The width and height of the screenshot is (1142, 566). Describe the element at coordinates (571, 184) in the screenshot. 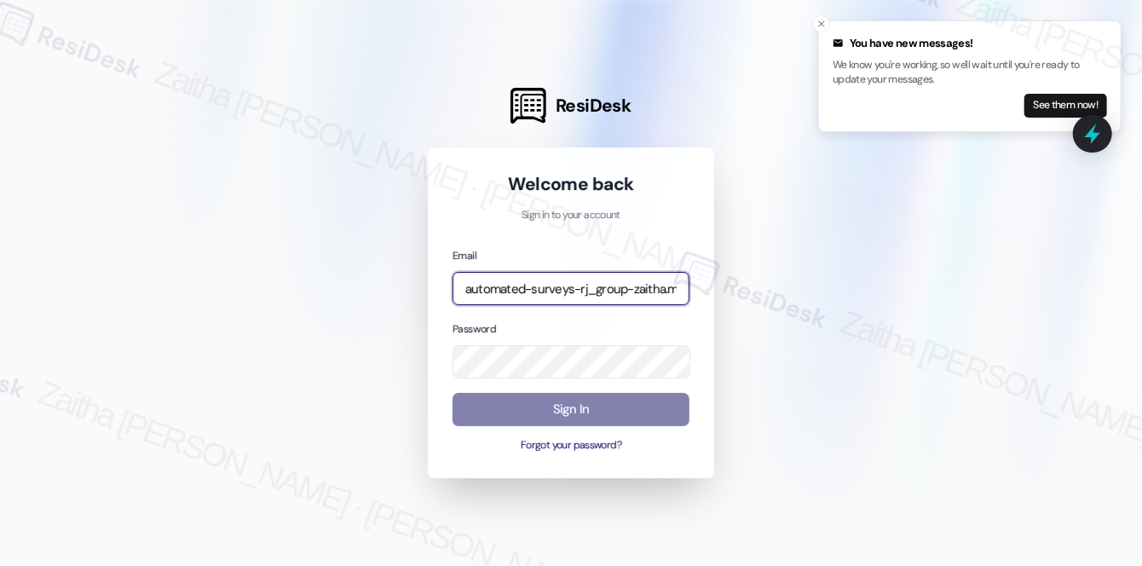

I see `h1: Welcome back` at that location.